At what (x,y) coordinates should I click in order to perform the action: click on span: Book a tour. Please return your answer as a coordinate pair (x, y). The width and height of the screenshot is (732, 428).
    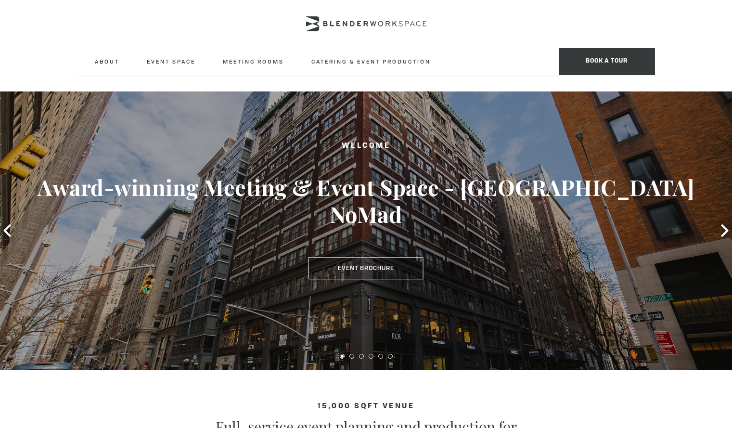
    Looking at the image, I should click on (607, 62).